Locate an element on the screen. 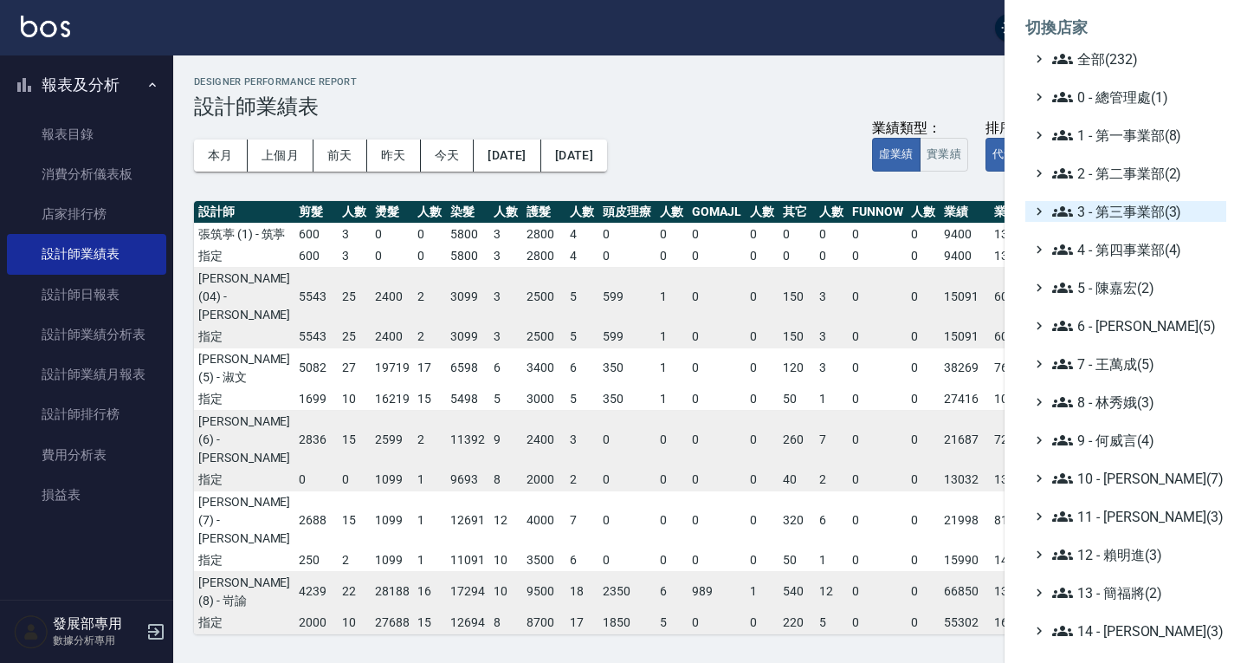  span: 1 - 第一事業部(8) is located at coordinates (1136, 135).